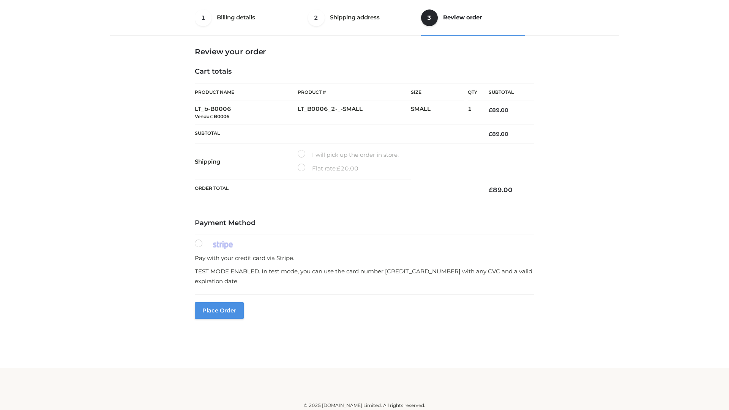 Image resolution: width=729 pixels, height=410 pixels. What do you see at coordinates (439, 113) in the screenshot?
I see `td: SMALL` at bounding box center [439, 113].